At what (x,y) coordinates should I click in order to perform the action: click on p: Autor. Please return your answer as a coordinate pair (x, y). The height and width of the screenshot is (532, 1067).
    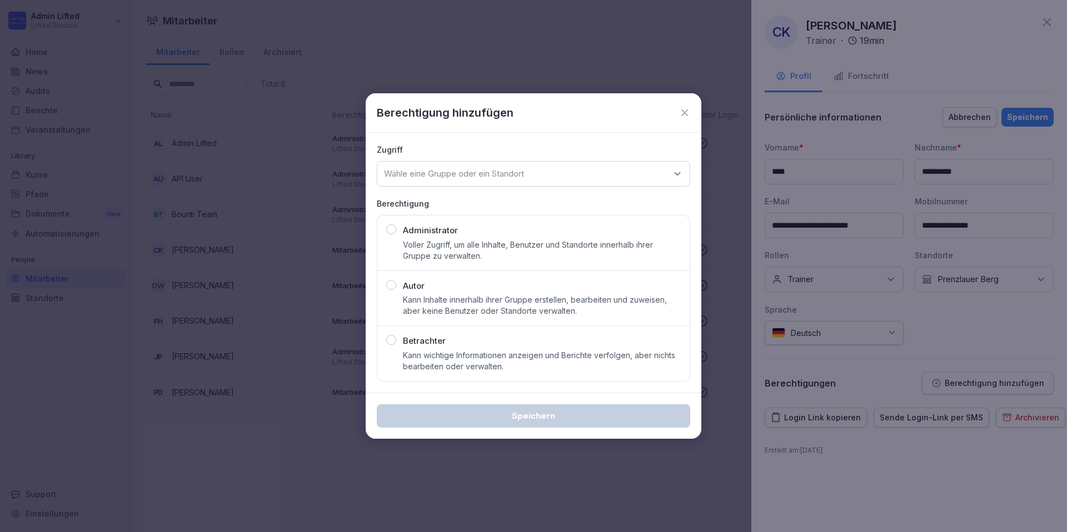
    Looking at the image, I should click on (413, 286).